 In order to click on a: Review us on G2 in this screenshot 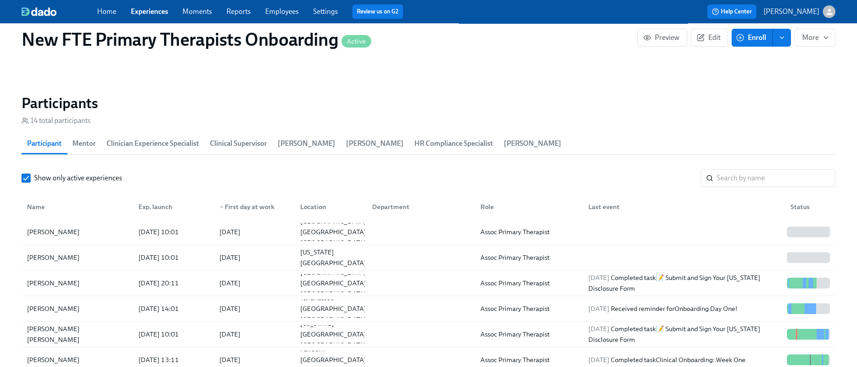, I will do `click(377, 12)`.